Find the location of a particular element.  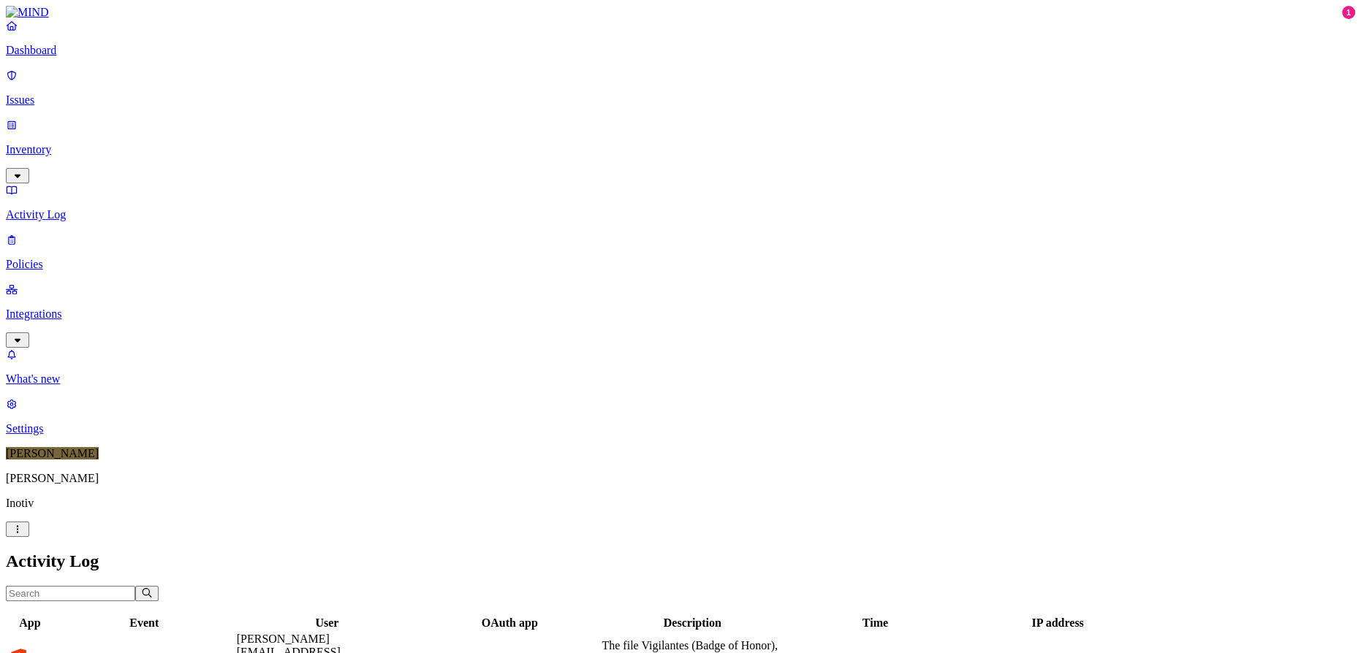

a: Dashboard is located at coordinates (681, 38).